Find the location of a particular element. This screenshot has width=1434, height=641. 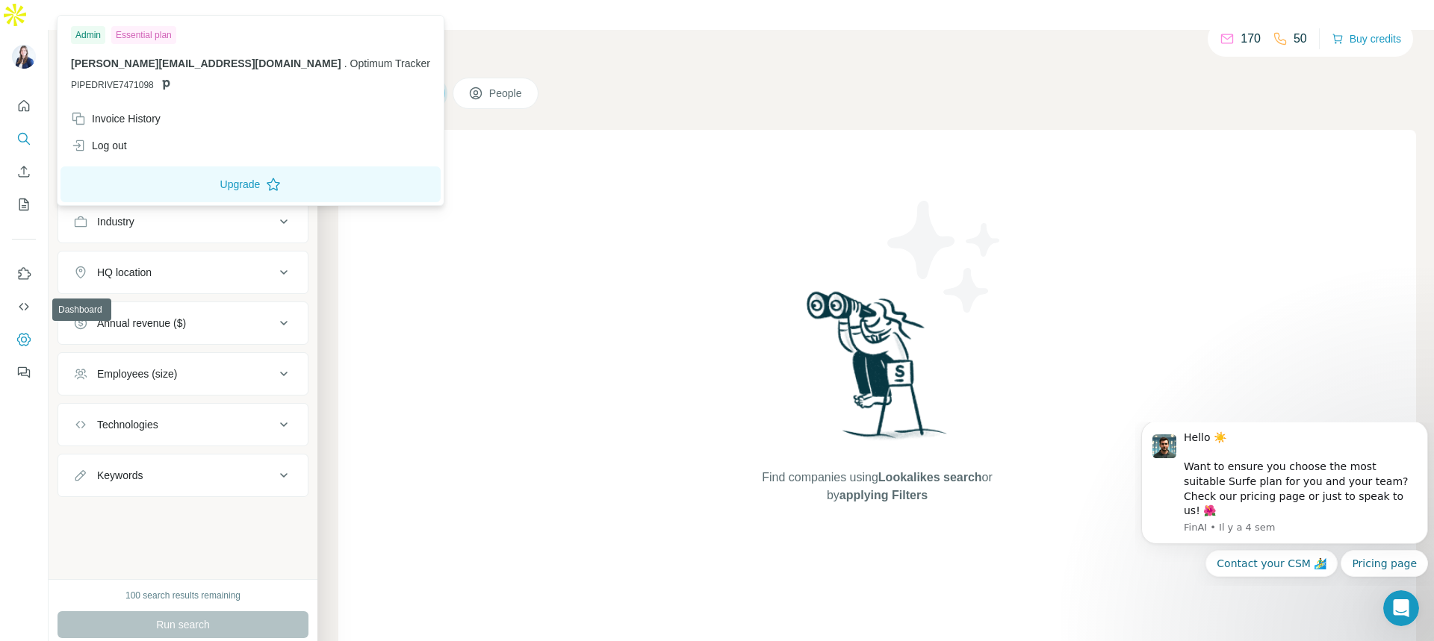

button: Buy credits is located at coordinates (1366, 39).